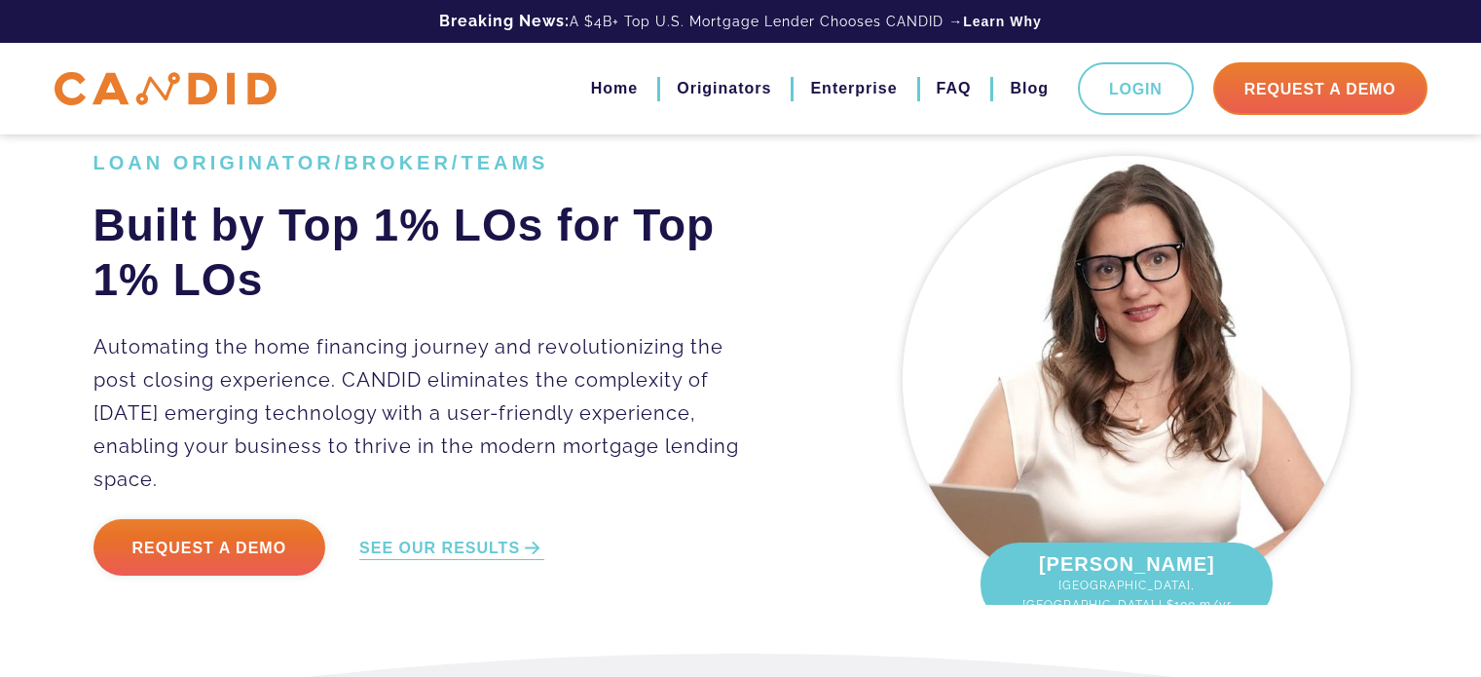 The width and height of the screenshot is (1481, 677). I want to click on a: SEE OUR RESULTS, so click(452, 548).